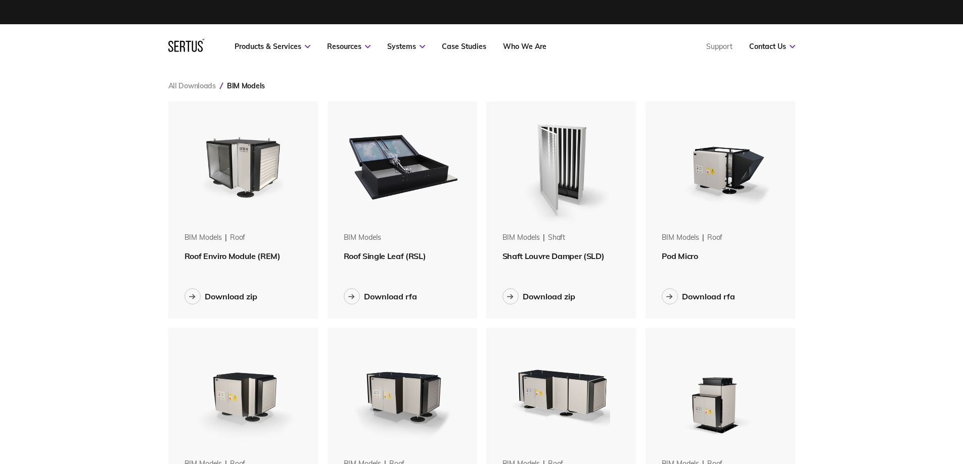 The height and width of the screenshot is (464, 963). I want to click on a: All Downloads, so click(192, 86).